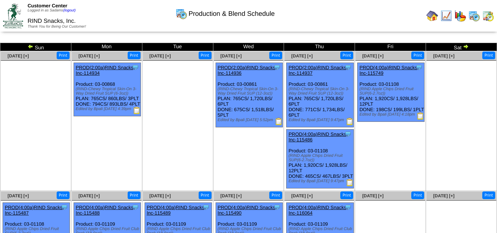 The width and height of the screenshot is (497, 233). Describe the element at coordinates (108, 91) in the screenshot. I see `div: (RIND-Chewy Tropical Skin-On 3-Way Dried Fruit SUP (6-3oz))` at that location.